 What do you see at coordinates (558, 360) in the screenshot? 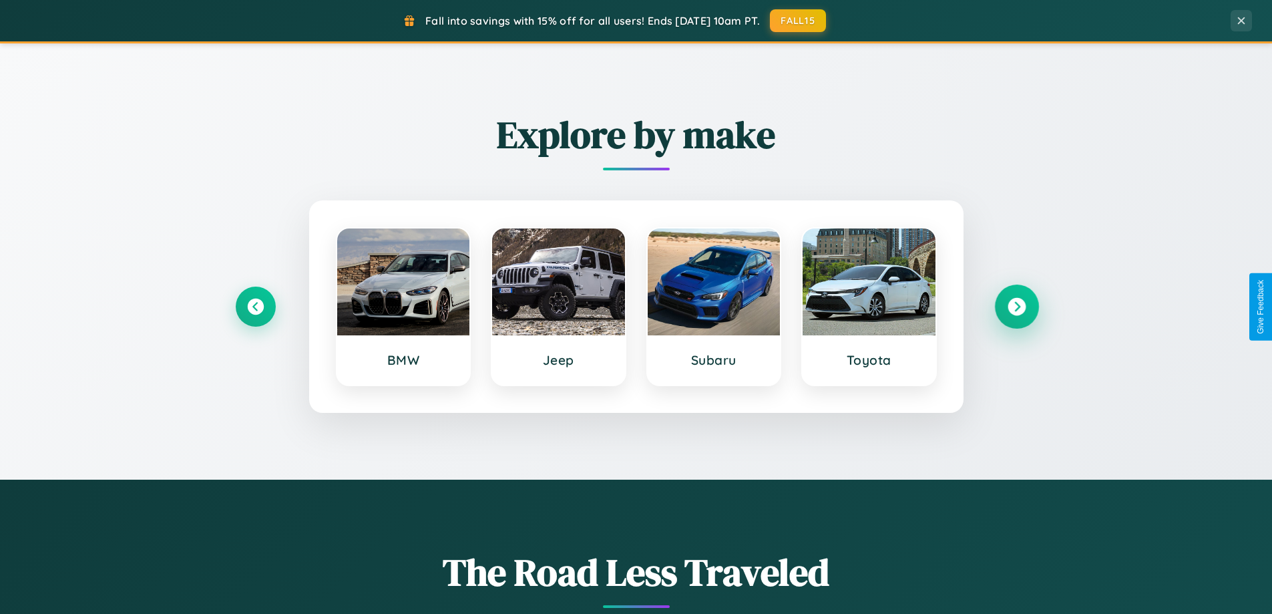
I see `h3: Jeep` at bounding box center [558, 360].